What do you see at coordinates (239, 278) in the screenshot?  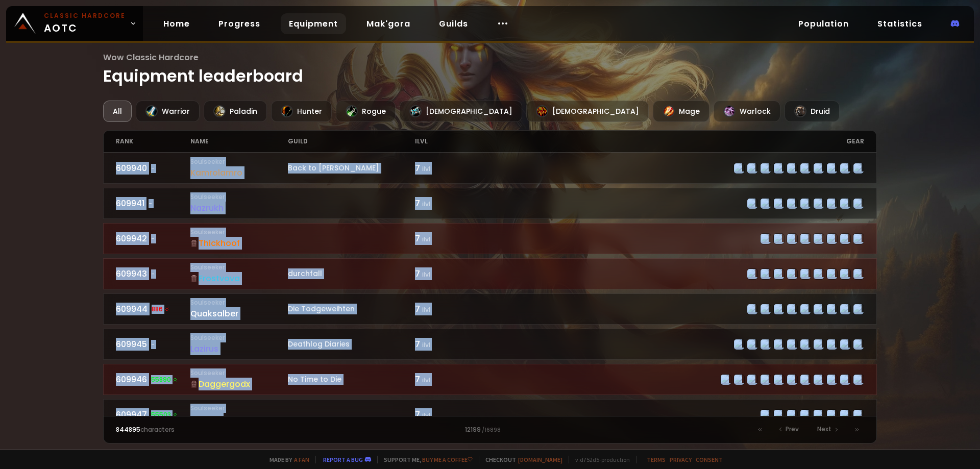 I see `div: Frostvova` at bounding box center [239, 278].